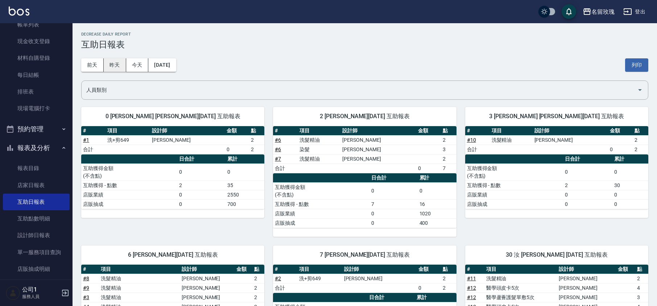  I want to click on button: 今天, so click(137, 65).